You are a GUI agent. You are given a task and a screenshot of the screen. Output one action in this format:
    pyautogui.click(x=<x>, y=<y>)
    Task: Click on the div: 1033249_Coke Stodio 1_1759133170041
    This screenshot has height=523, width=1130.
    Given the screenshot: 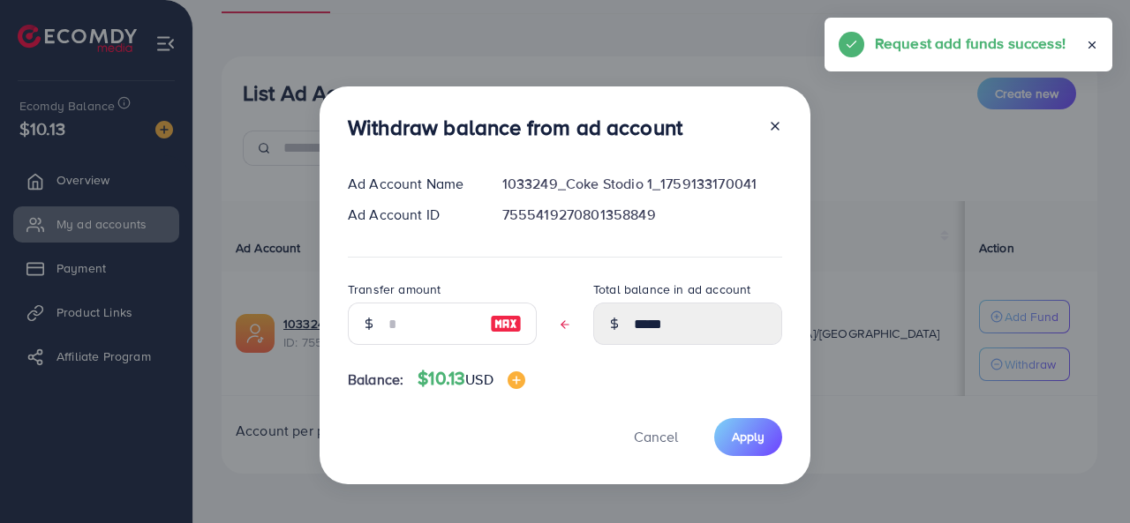 What is the action you would take?
    pyautogui.click(x=642, y=184)
    